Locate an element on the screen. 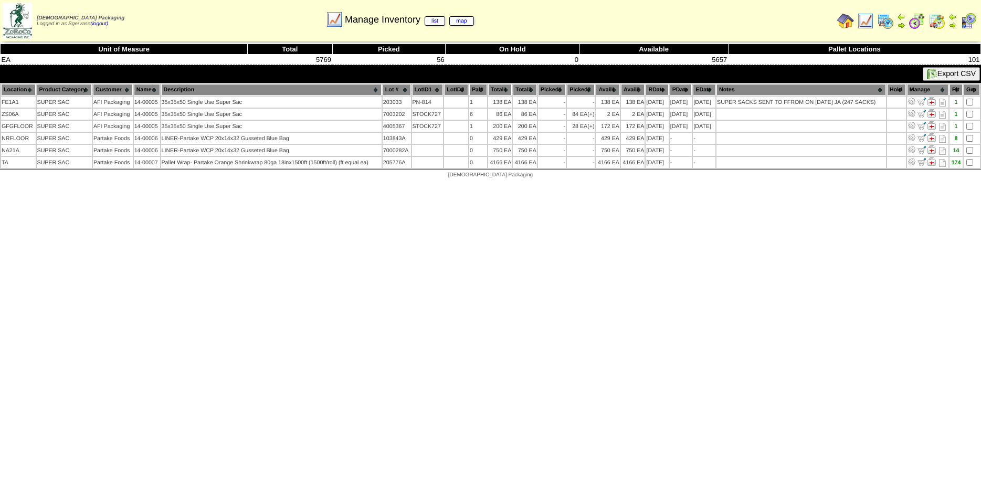  td: LINER-Partake WCP 20x14x32 Gusseted Blue Bag is located at coordinates (271, 138).